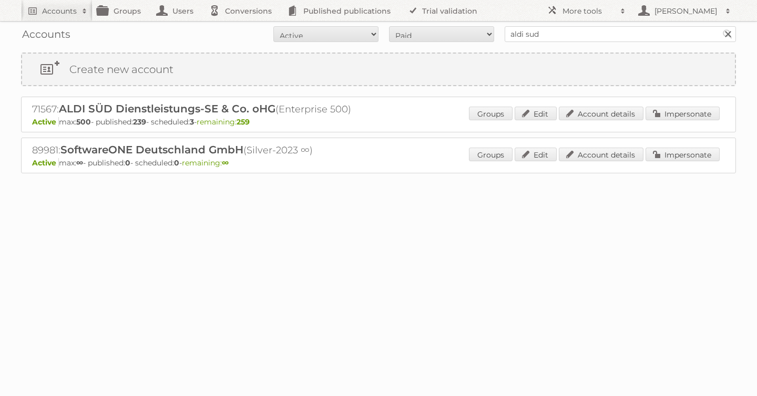 The height and width of the screenshot is (396, 757). Describe the element at coordinates (588, 11) in the screenshot. I see `h2: More tools` at that location.